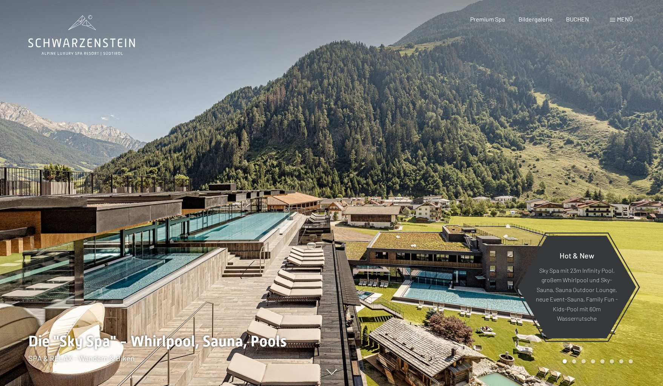 The image size is (663, 386). I want to click on span: Hot & New, so click(577, 255).